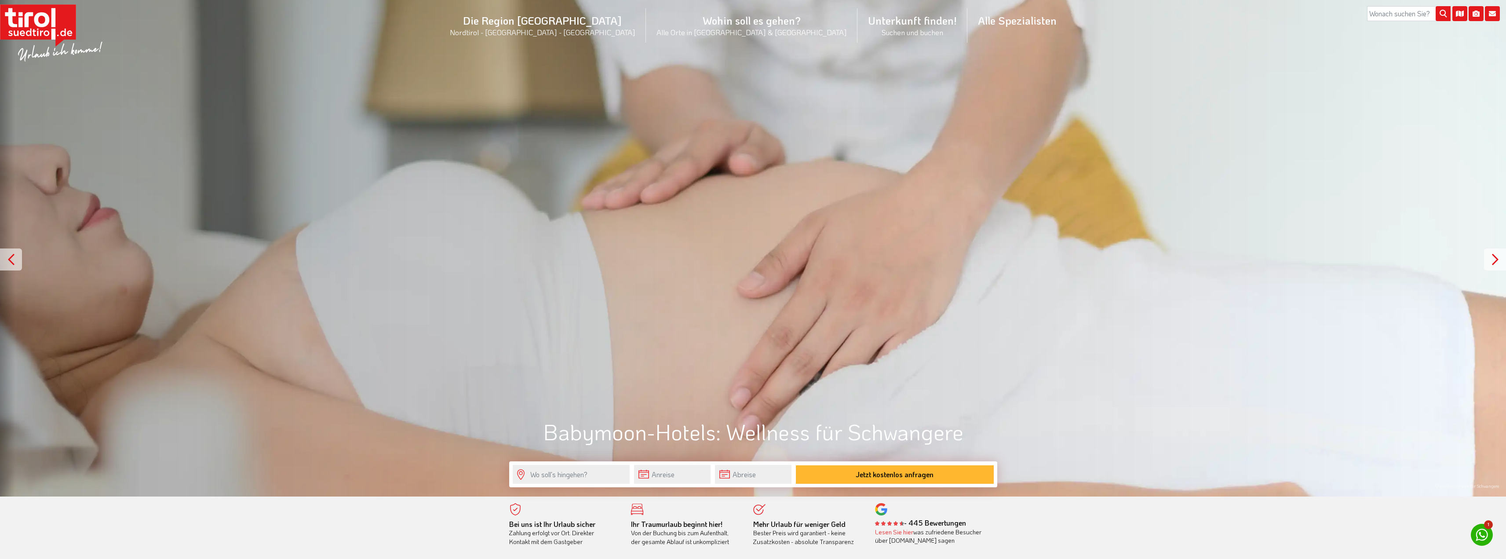  I want to click on button: Jetzt kostenlos anfragen, so click(895, 475).